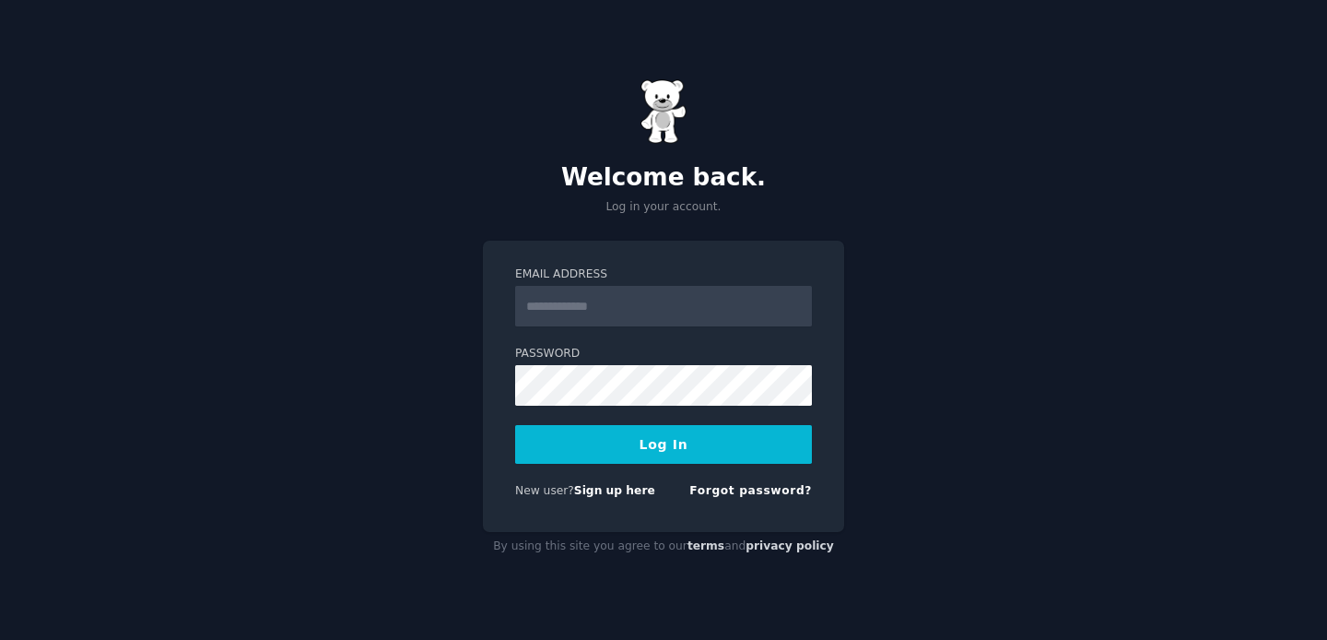 This screenshot has height=640, width=1327. I want to click on a: privacy policy, so click(790, 546).